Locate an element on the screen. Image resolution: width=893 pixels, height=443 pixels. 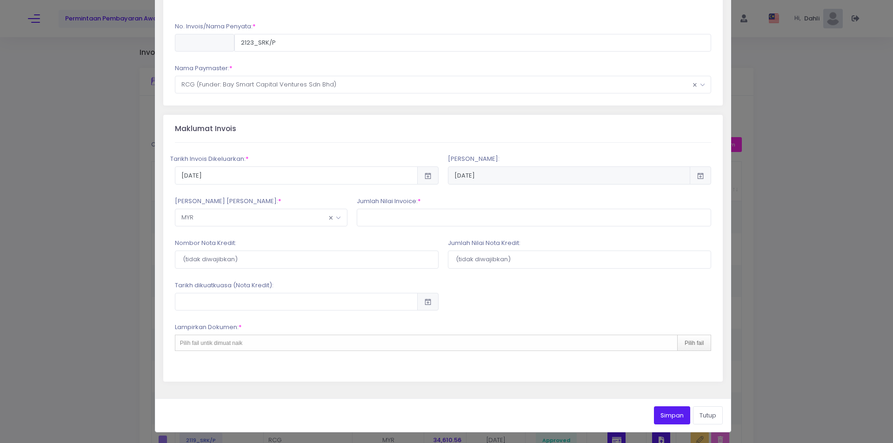
label: No. Invois/Nama Penyata: is located at coordinates (215, 27).